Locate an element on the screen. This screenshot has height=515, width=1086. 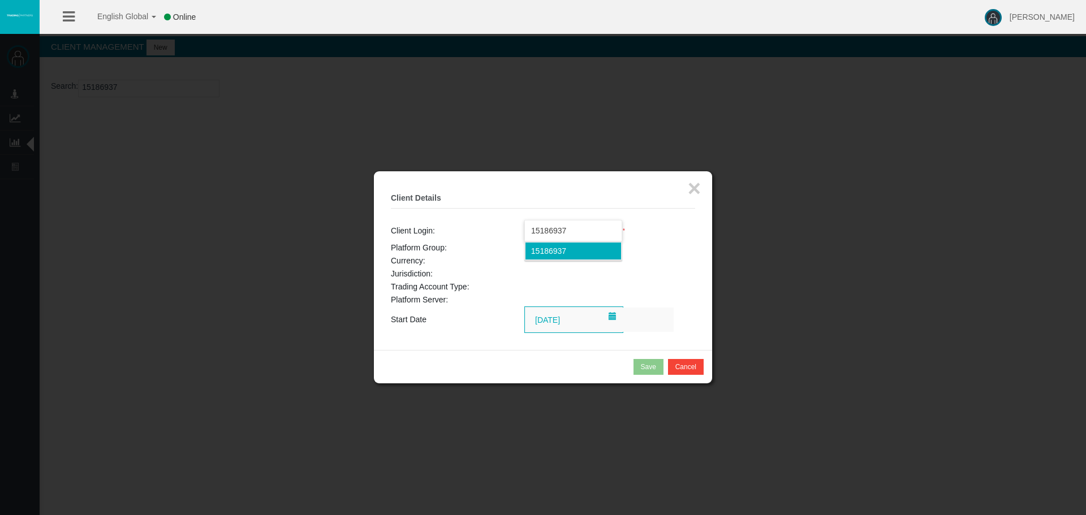
td: Platform Server: is located at coordinates (458, 300).